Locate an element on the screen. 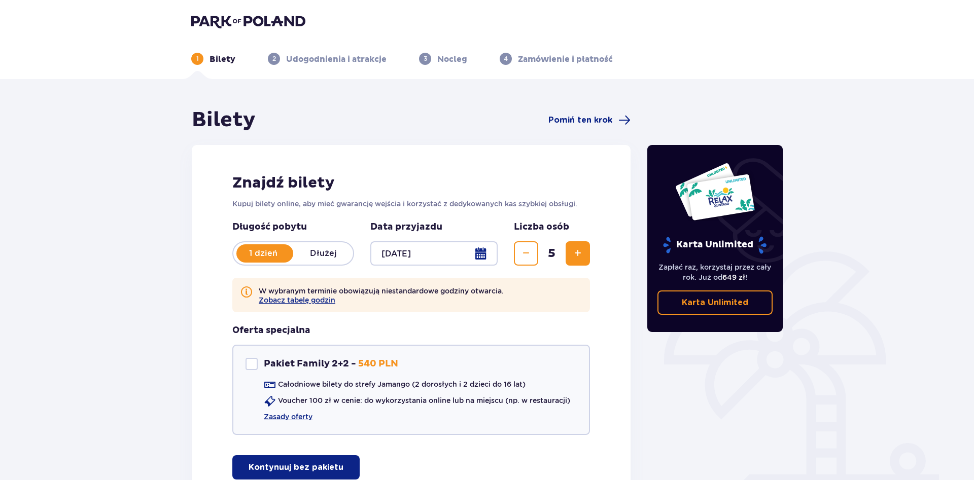  span: Pomiń ten krok is located at coordinates (580, 120).